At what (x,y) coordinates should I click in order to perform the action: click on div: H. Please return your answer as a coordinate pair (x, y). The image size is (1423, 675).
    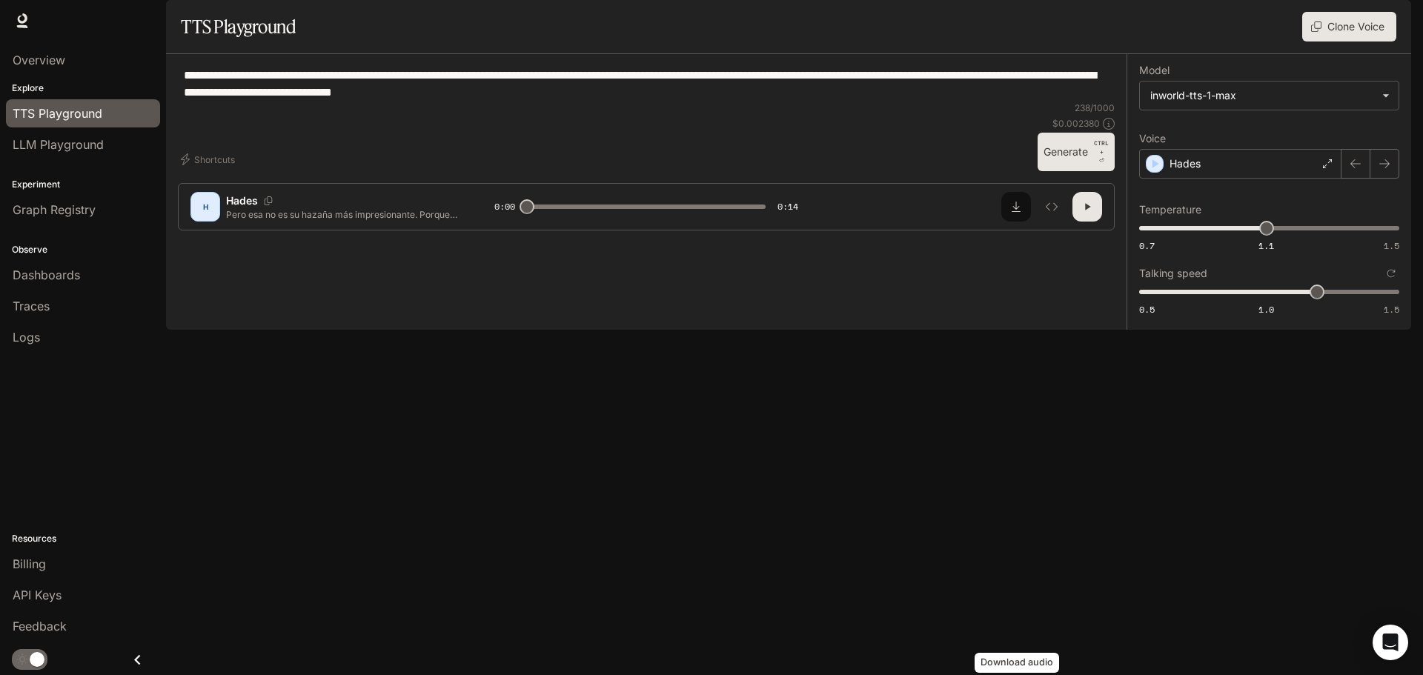
    Looking at the image, I should click on (205, 207).